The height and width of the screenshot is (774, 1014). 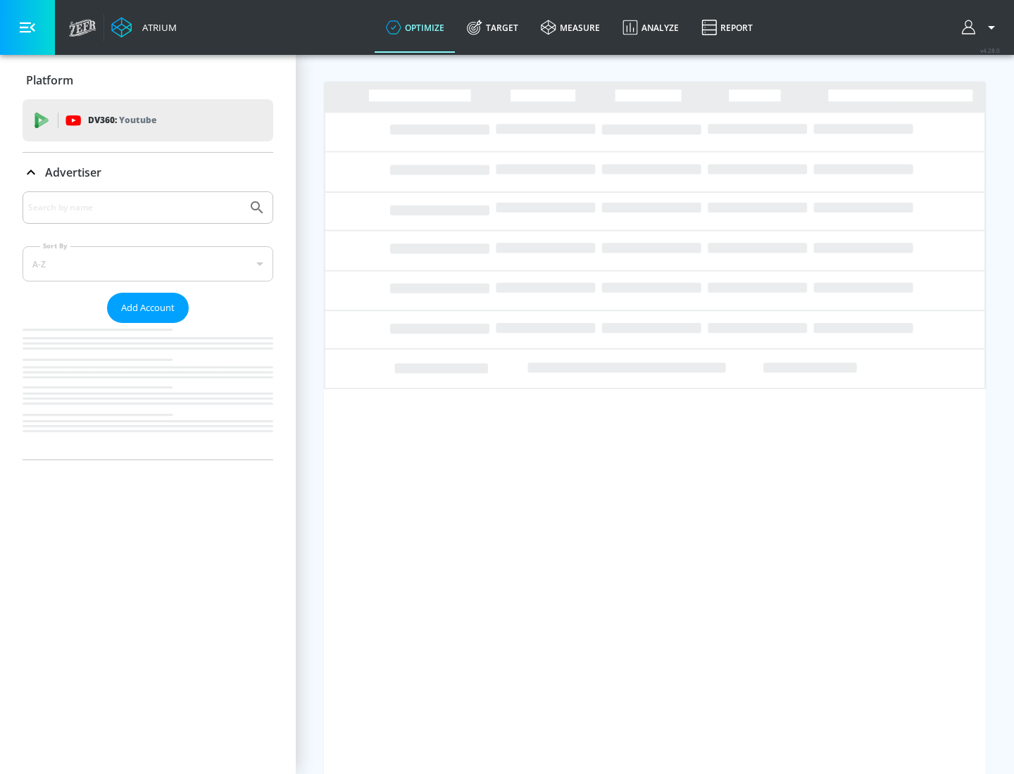 What do you see at coordinates (55, 246) in the screenshot?
I see `label: Sort By` at bounding box center [55, 246].